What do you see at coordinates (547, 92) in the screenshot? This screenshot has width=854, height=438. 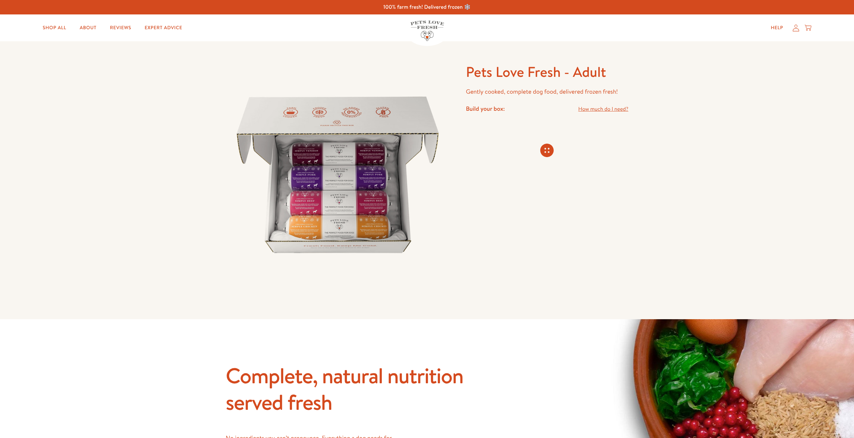 I see `p: Gently cooked, complete dog food, delivered frozen fresh!` at bounding box center [547, 92].